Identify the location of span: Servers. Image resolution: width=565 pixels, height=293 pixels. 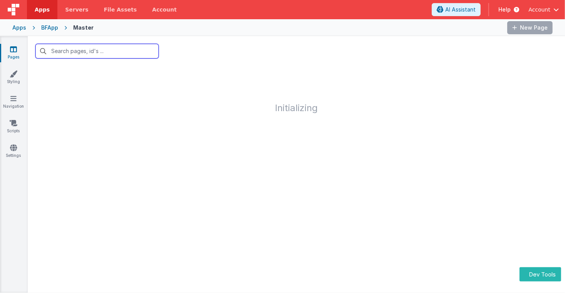
(77, 10).